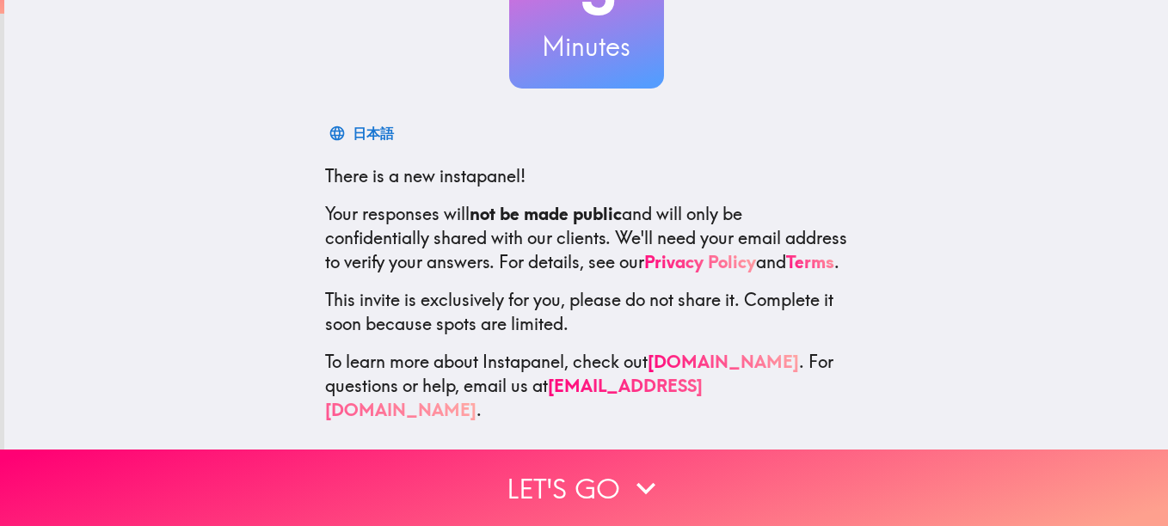 The height and width of the screenshot is (526, 1168). What do you see at coordinates (810, 261) in the screenshot?
I see `a: Terms` at bounding box center [810, 261].